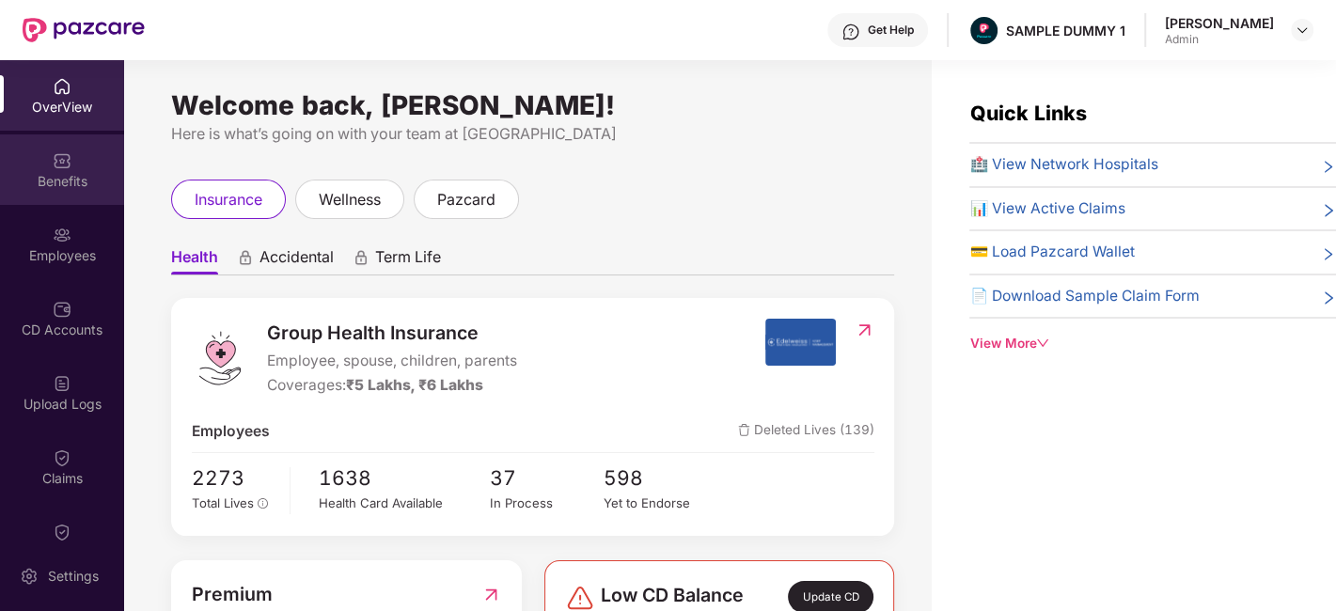 Image resolution: width=1336 pixels, height=611 pixels. Describe the element at coordinates (1152, 343) in the screenshot. I see `div: View More` at that location.